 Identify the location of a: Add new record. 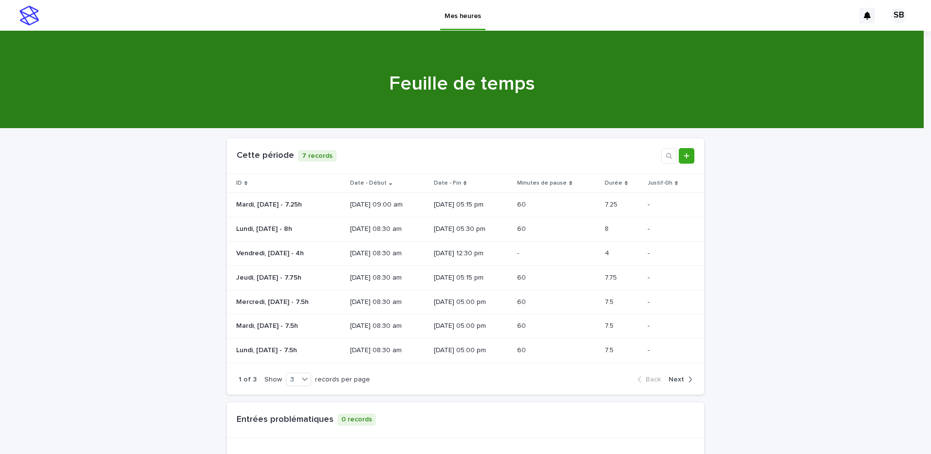
(686, 156).